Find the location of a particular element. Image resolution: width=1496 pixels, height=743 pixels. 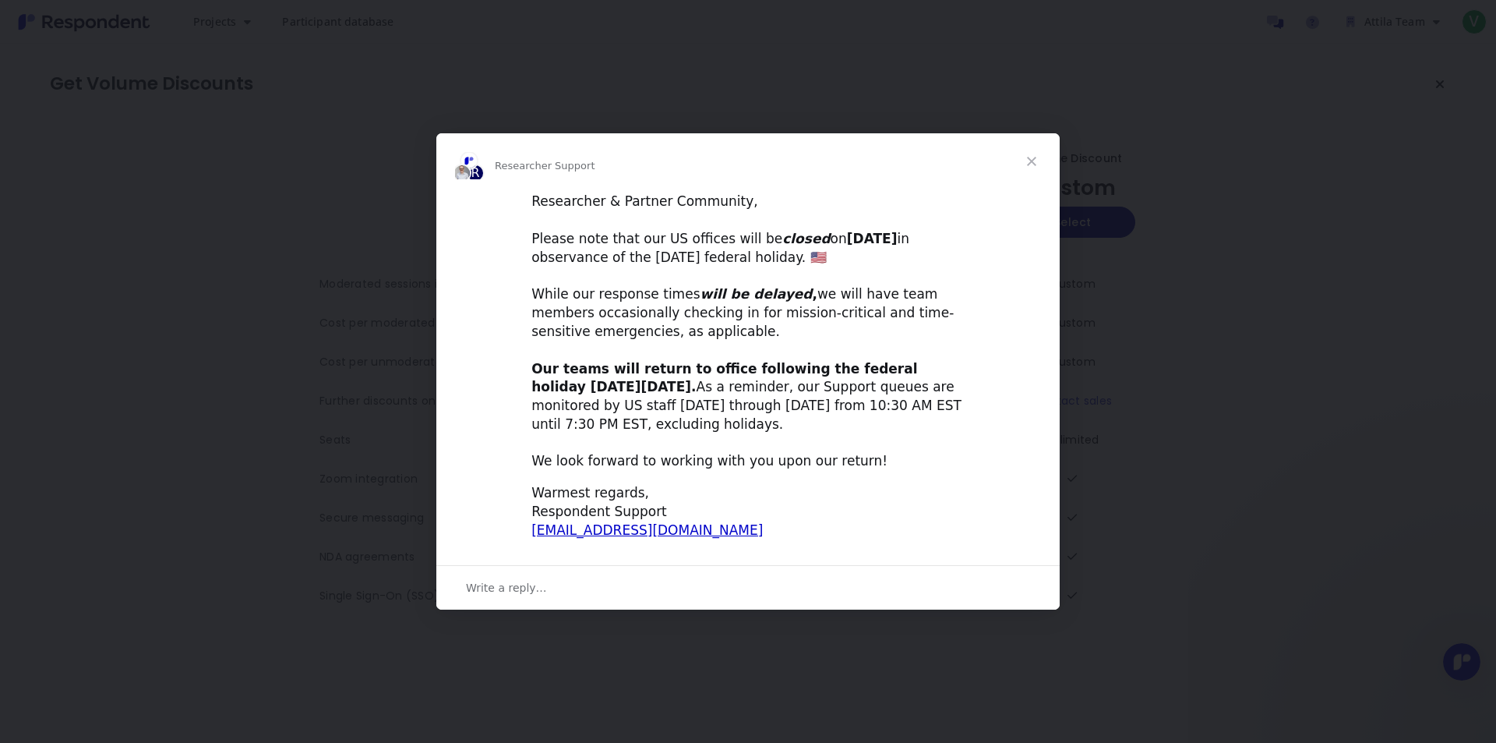

i: will be delayed is located at coordinates (757, 294).